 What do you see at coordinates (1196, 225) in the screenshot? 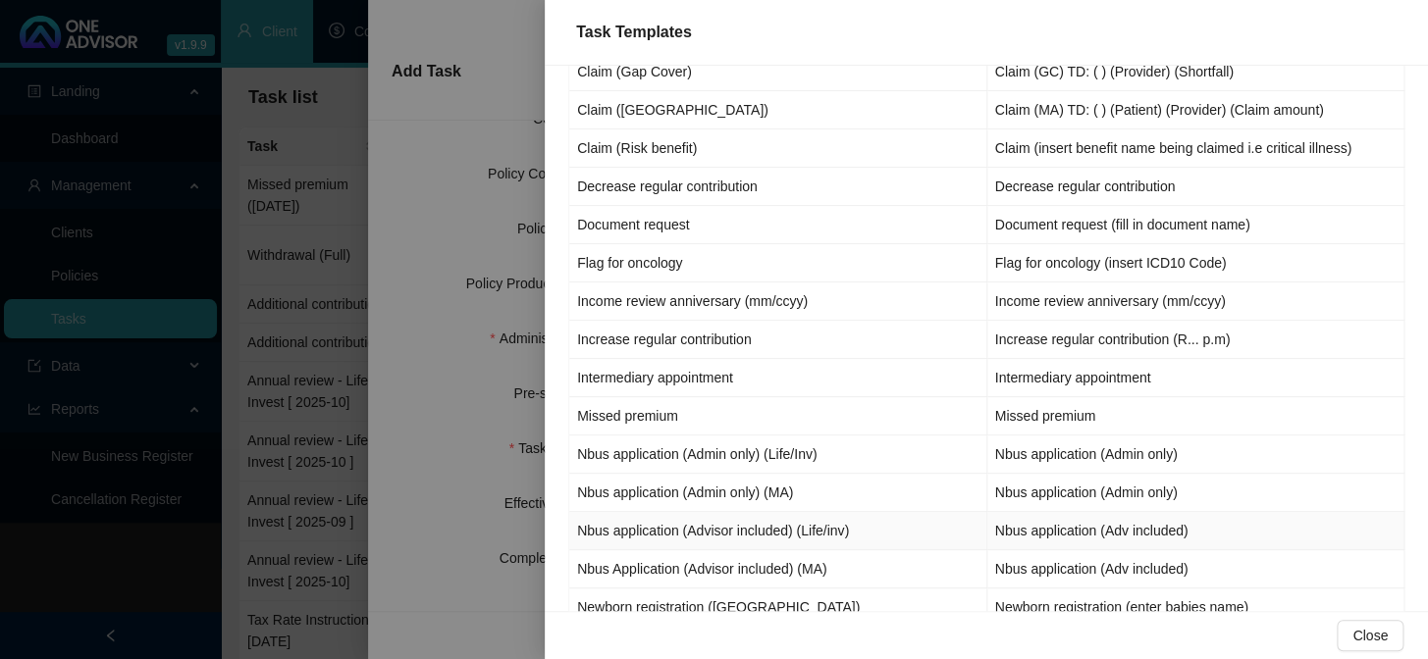
I see `td: Document request (fill in document name)` at bounding box center [1196, 225].